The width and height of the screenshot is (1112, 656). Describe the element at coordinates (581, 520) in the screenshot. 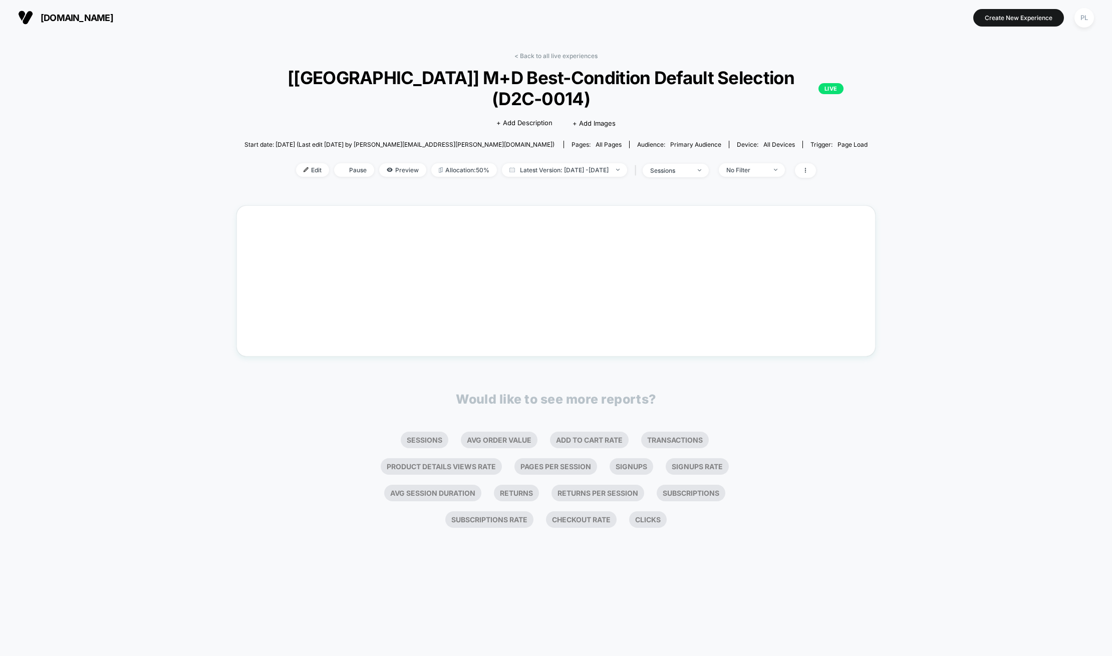

I see `li: Checkout Rate` at that location.